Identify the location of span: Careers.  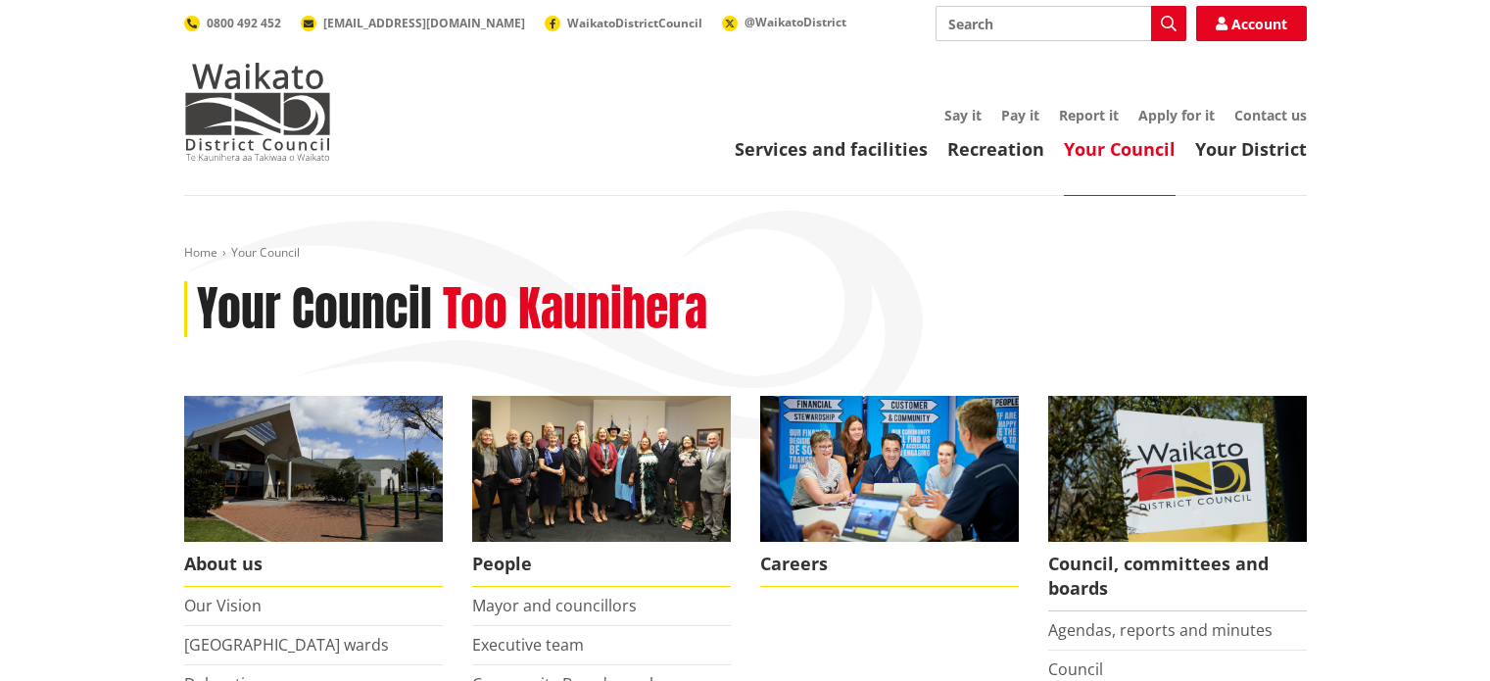
(890, 564).